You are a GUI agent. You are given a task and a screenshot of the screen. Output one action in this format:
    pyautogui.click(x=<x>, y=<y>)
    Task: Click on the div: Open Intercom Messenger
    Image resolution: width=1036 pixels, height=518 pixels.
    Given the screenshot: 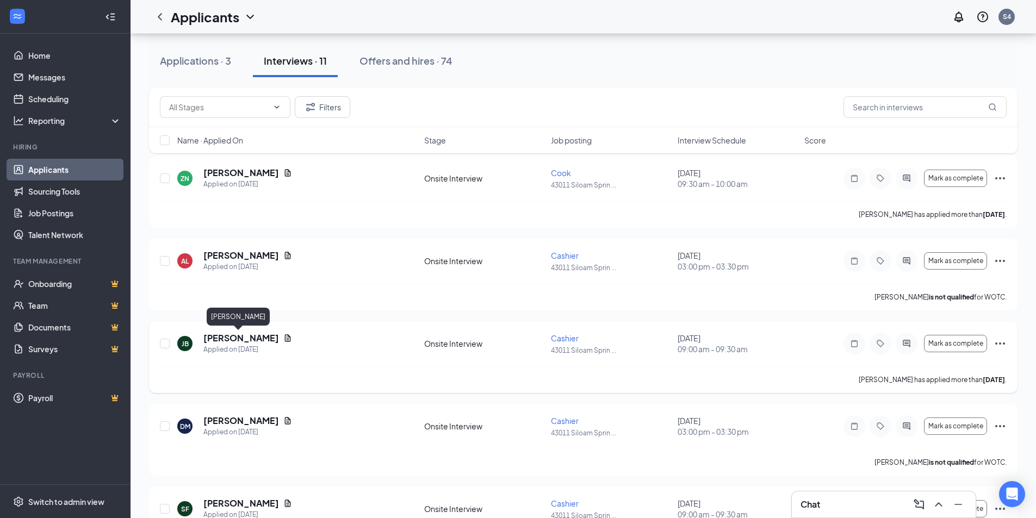 What is the action you would take?
    pyautogui.click(x=1012, y=494)
    